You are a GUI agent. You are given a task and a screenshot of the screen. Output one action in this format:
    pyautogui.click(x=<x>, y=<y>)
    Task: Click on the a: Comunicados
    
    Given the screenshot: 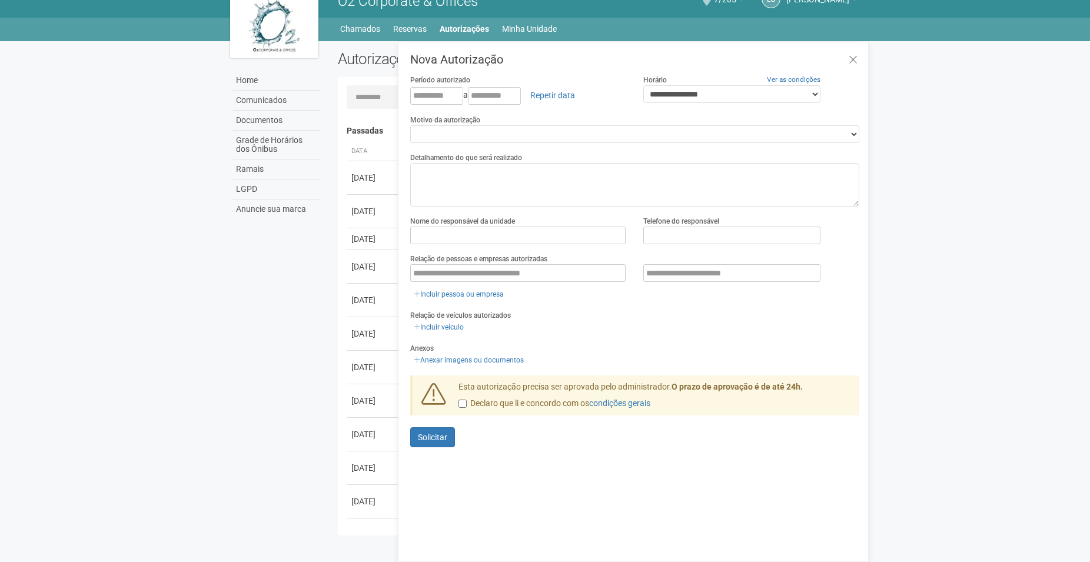 What is the action you would take?
    pyautogui.click(x=277, y=101)
    